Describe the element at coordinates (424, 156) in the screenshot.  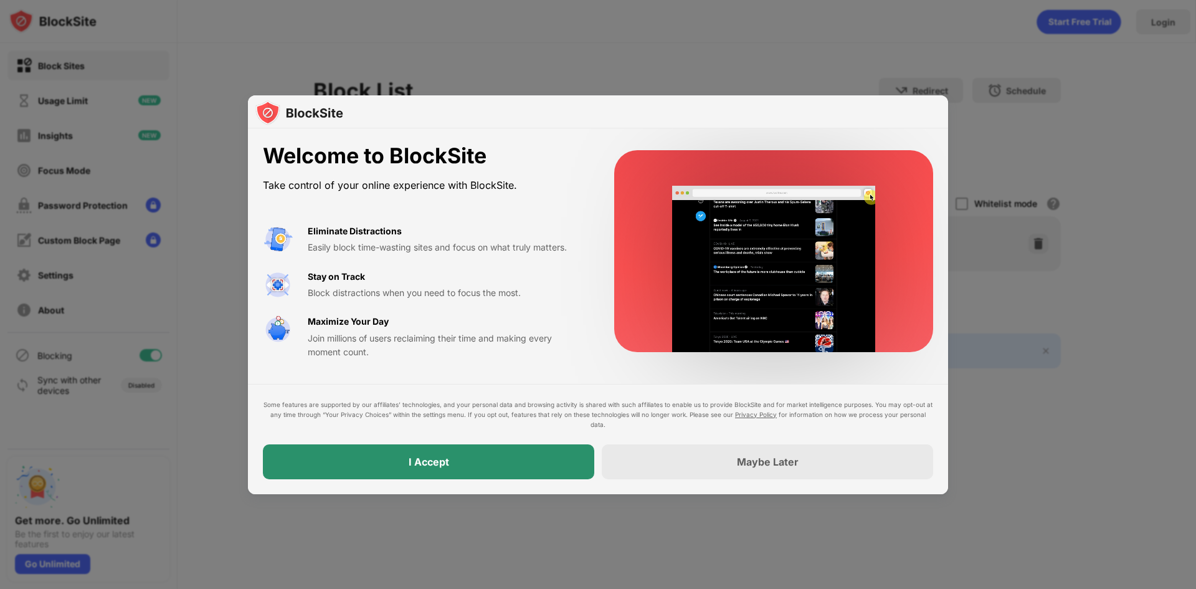
I see `div: Welcome to BlockSite` at that location.